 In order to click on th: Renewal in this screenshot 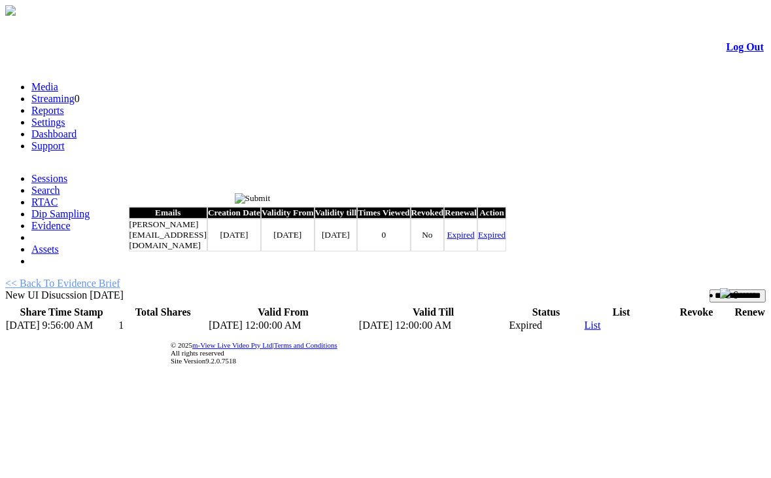, I will do `click(461, 213)`.